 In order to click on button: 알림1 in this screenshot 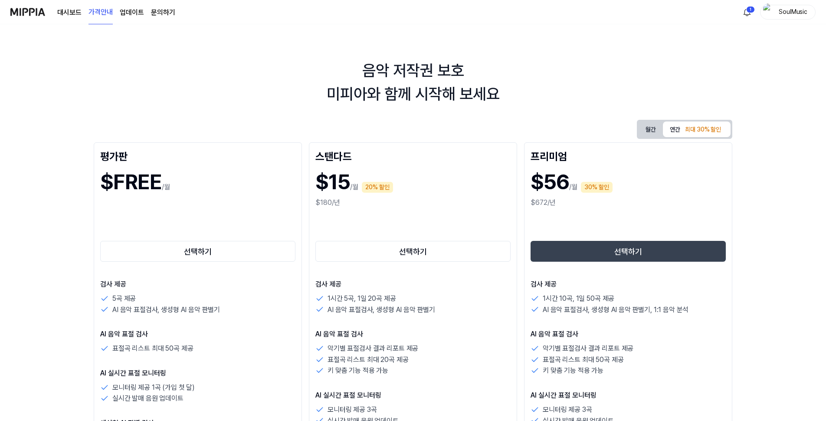, I will do `click(747, 12)`.